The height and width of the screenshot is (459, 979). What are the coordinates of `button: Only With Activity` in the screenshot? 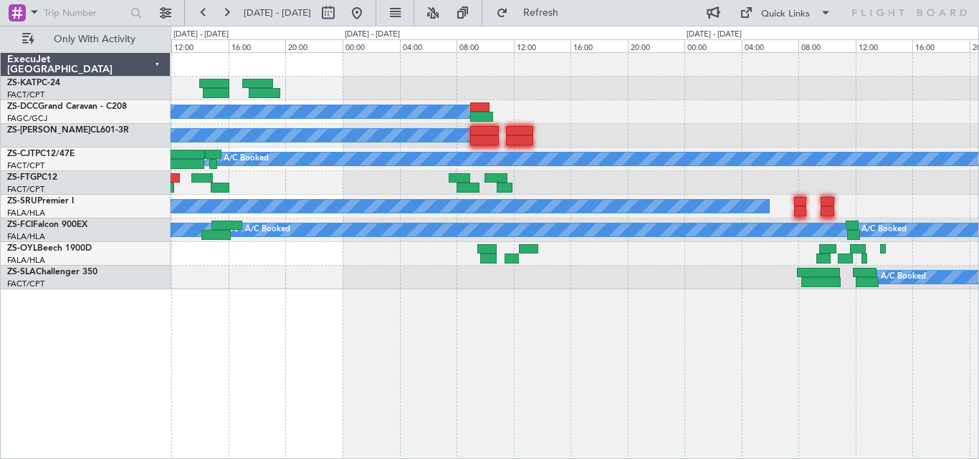 It's located at (85, 39).